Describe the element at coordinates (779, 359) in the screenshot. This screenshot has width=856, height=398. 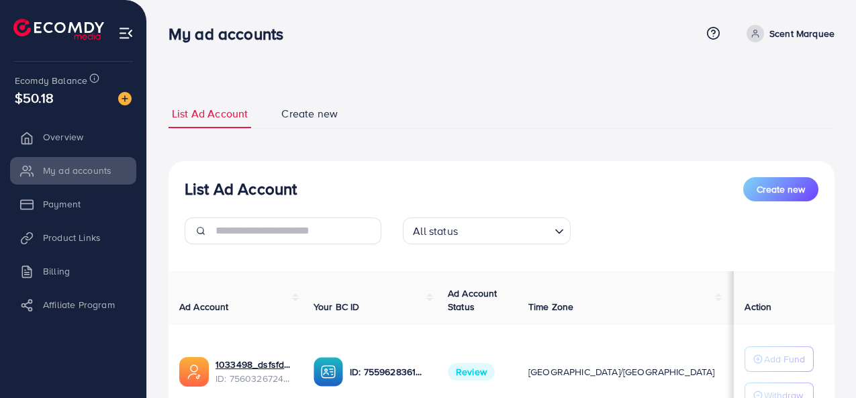
I see `button: Add Fund` at that location.